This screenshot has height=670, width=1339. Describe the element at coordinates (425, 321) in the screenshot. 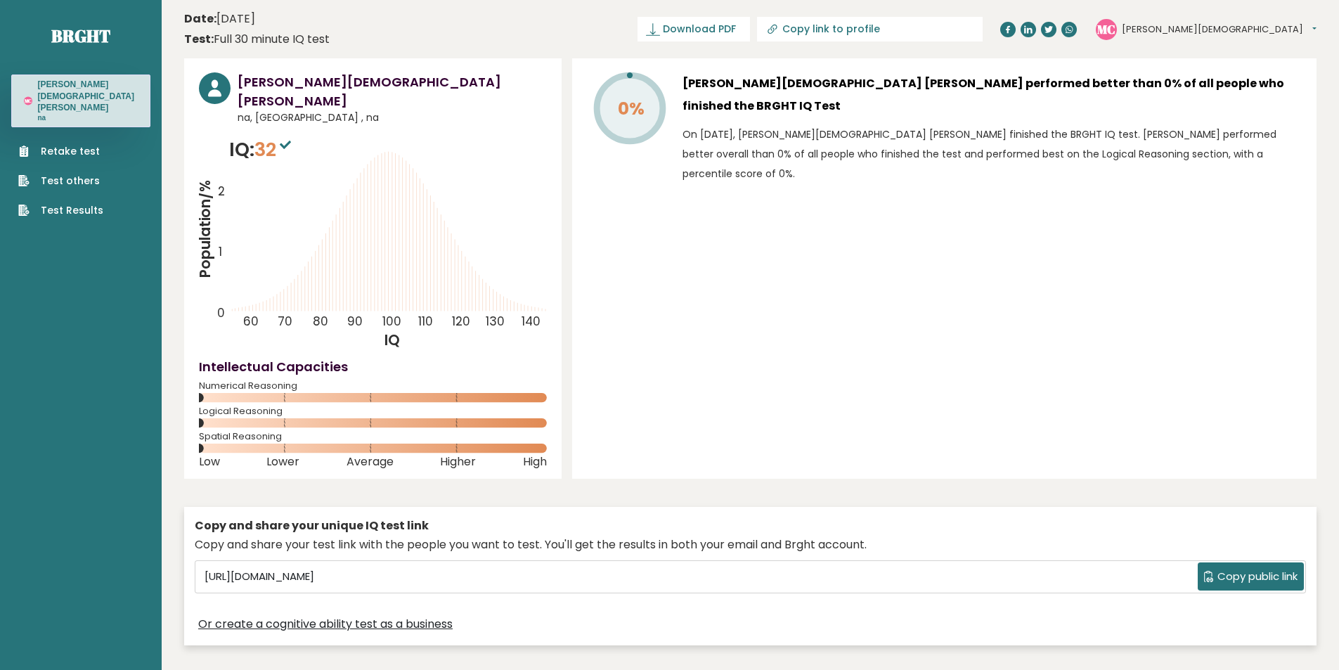

I see `tspan: 110` at that location.